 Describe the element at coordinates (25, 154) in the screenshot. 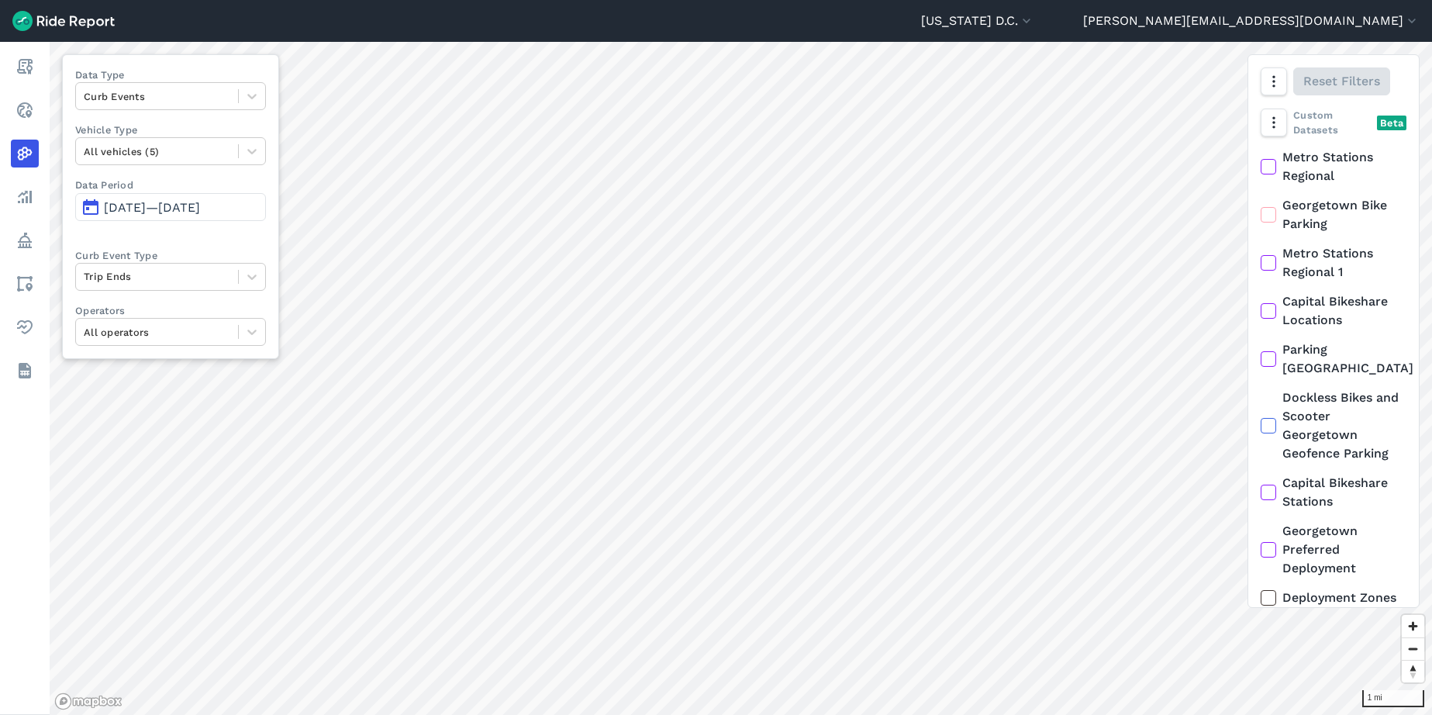

I see `a: Heatmaps` at that location.